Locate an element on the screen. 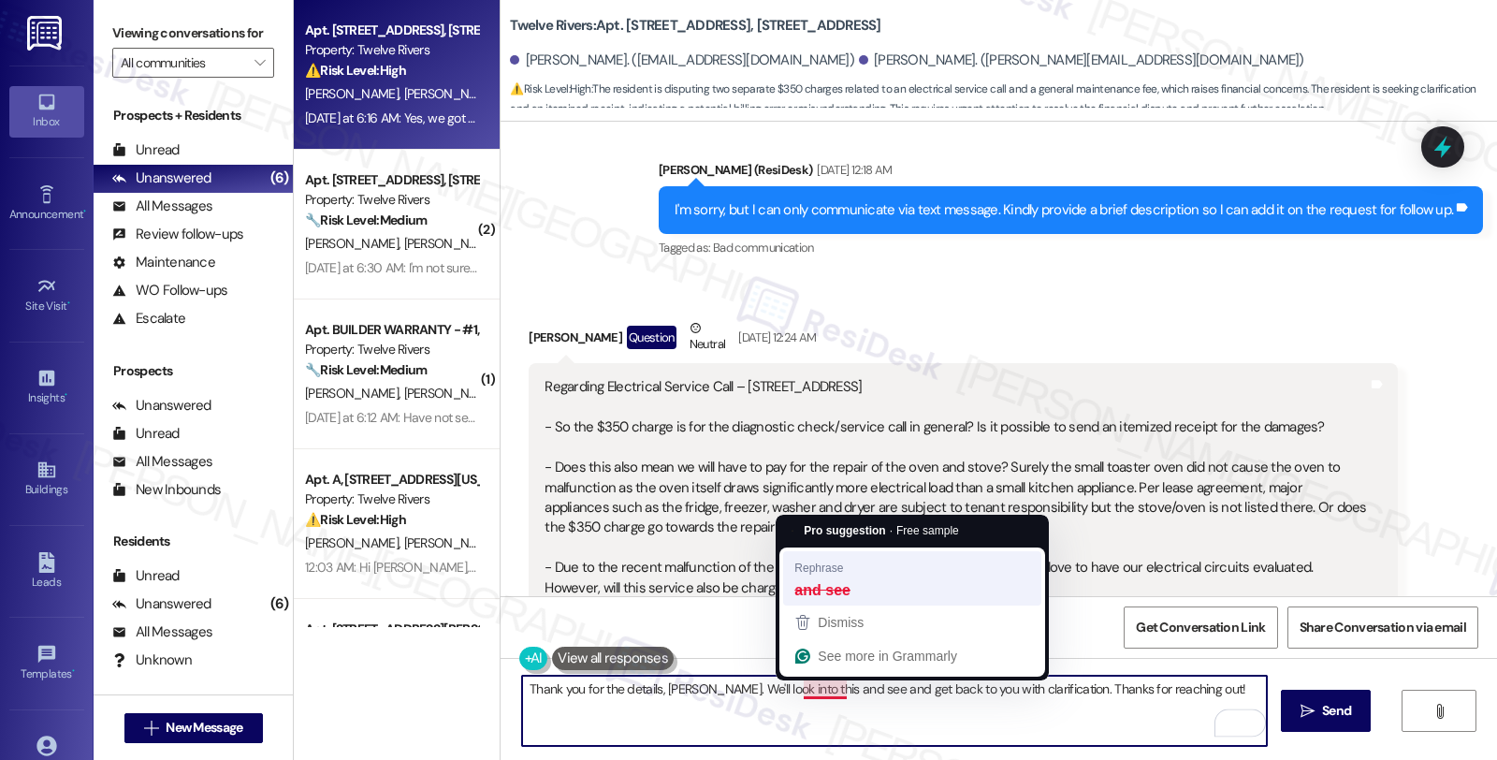 Image resolution: width=1497 pixels, height=760 pixels. button: New Message is located at coordinates (194, 728).